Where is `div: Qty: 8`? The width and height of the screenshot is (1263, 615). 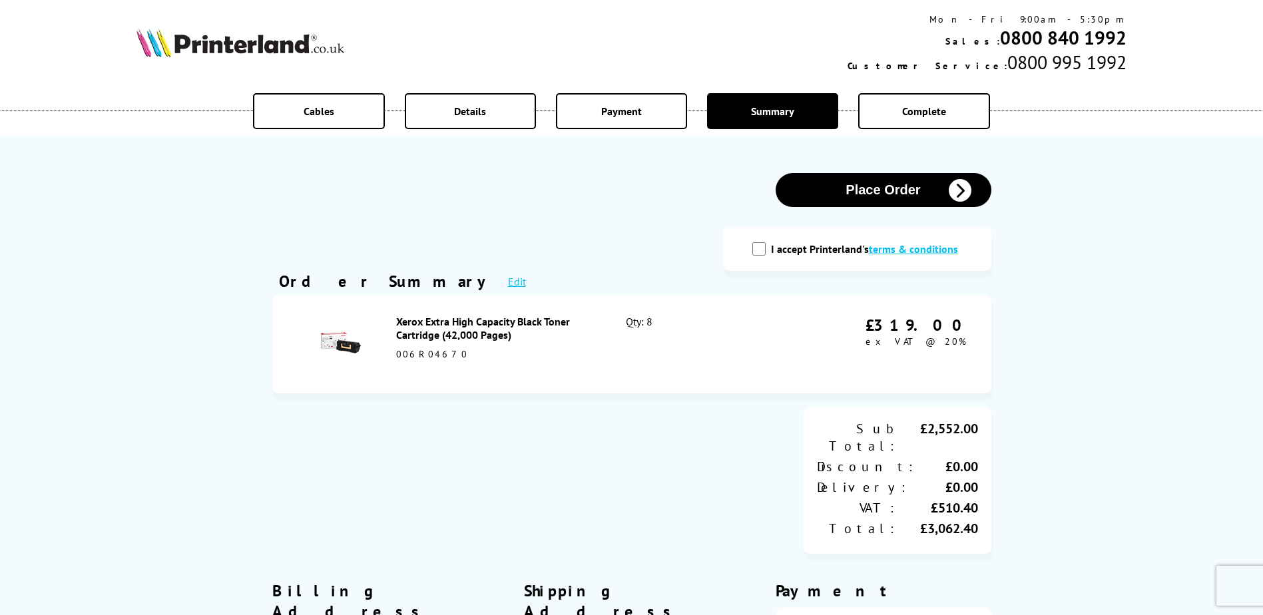 div: Qty: 8 is located at coordinates (694, 344).